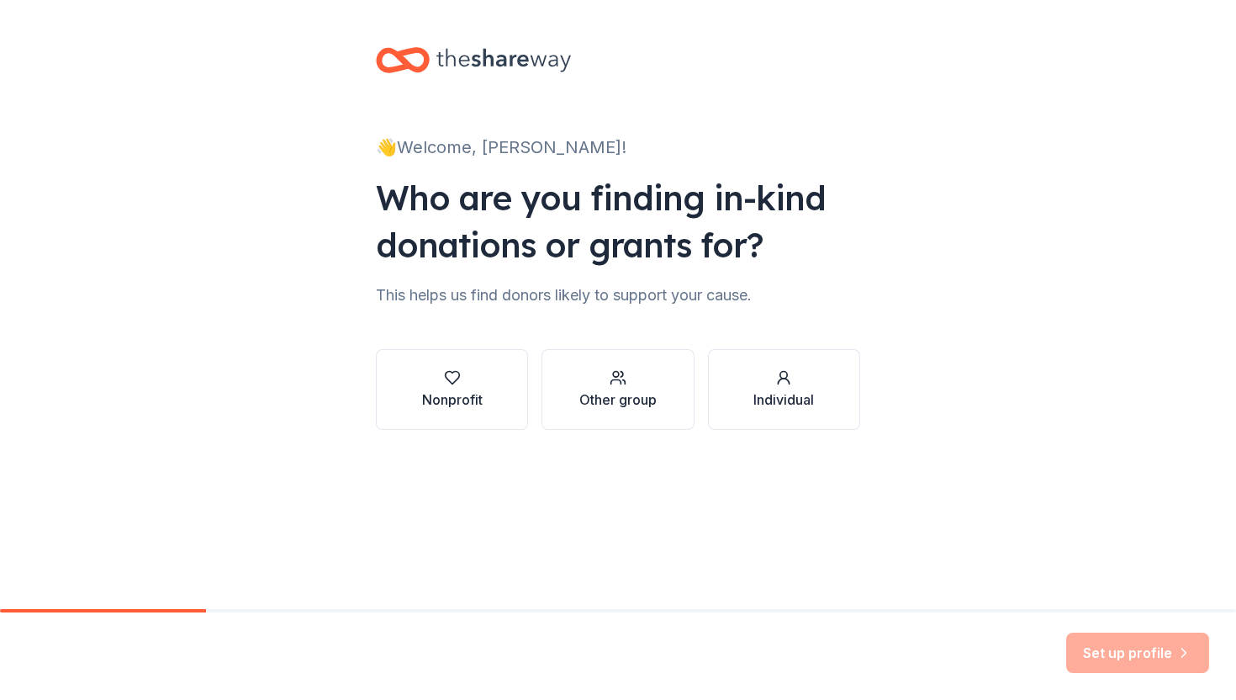 The width and height of the screenshot is (1236, 700). What do you see at coordinates (617, 389) in the screenshot?
I see `button: Other group` at bounding box center [617, 389].